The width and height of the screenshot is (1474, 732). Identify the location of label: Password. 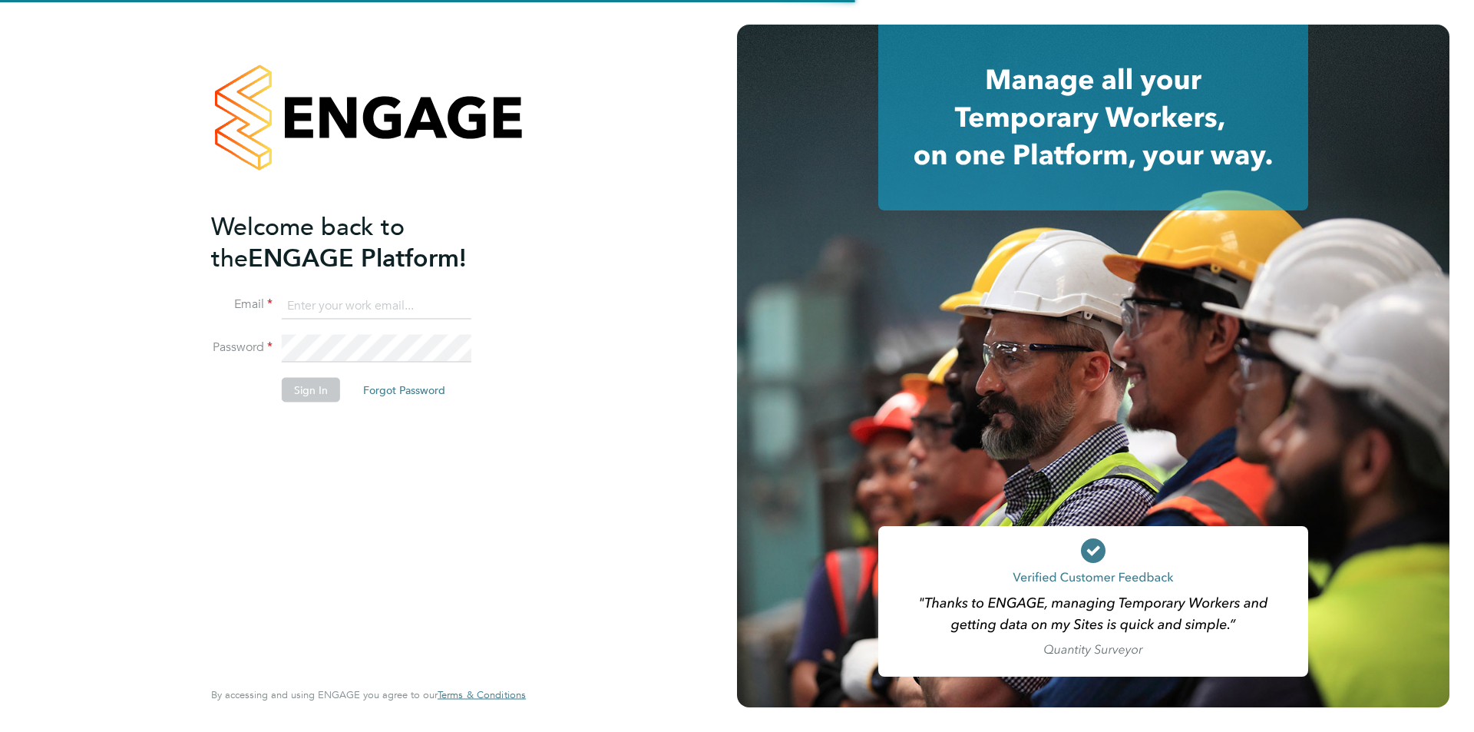
(242, 347).